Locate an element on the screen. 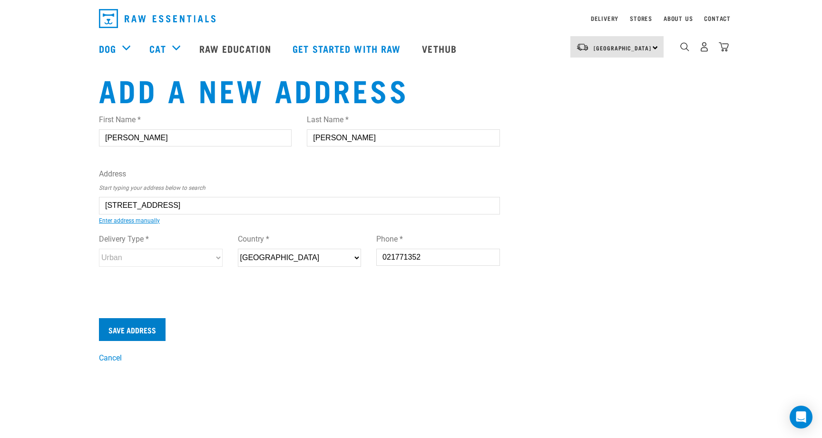  label: Phone * is located at coordinates (438, 239).